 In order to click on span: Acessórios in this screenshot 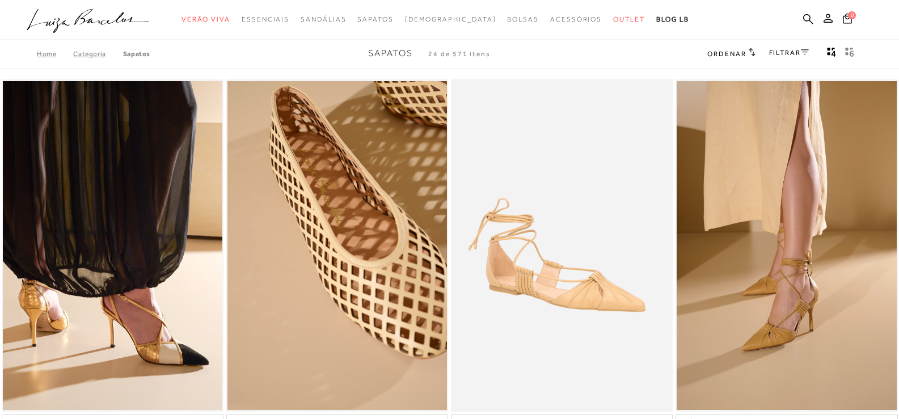, I will do `click(576, 19)`.